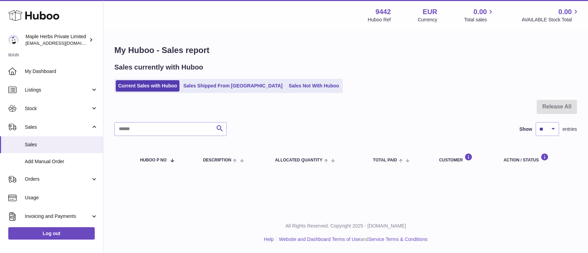 This screenshot has height=253, width=588. Describe the element at coordinates (428, 20) in the screenshot. I see `div: Currency` at that location.